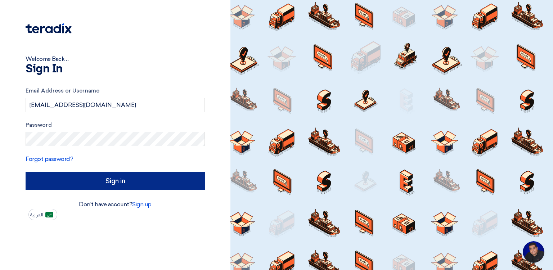  I want to click on label: Password, so click(115, 125).